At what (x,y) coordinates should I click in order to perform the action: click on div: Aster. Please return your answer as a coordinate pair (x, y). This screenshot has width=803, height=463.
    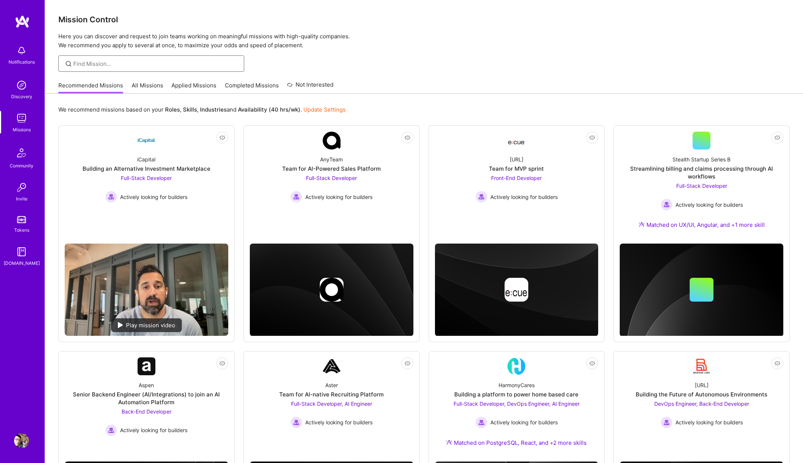
    Looking at the image, I should click on (331, 385).